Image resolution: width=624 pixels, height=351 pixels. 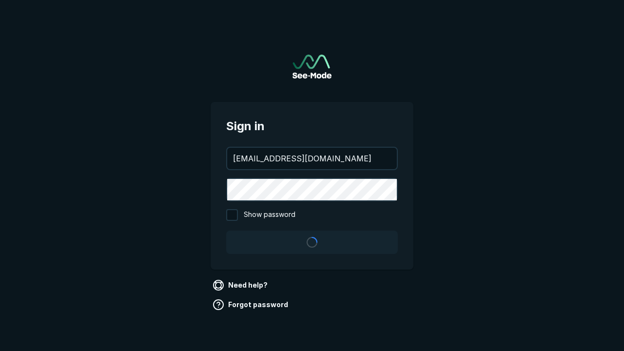 I want to click on a: Need help?, so click(x=241, y=285).